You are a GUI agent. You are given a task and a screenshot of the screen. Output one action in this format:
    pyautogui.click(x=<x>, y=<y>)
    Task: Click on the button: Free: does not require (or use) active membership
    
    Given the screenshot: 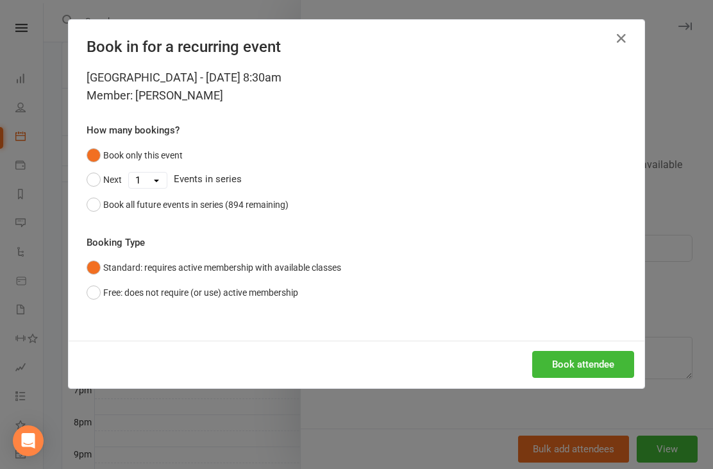 What is the action you would take?
    pyautogui.click(x=192, y=292)
    